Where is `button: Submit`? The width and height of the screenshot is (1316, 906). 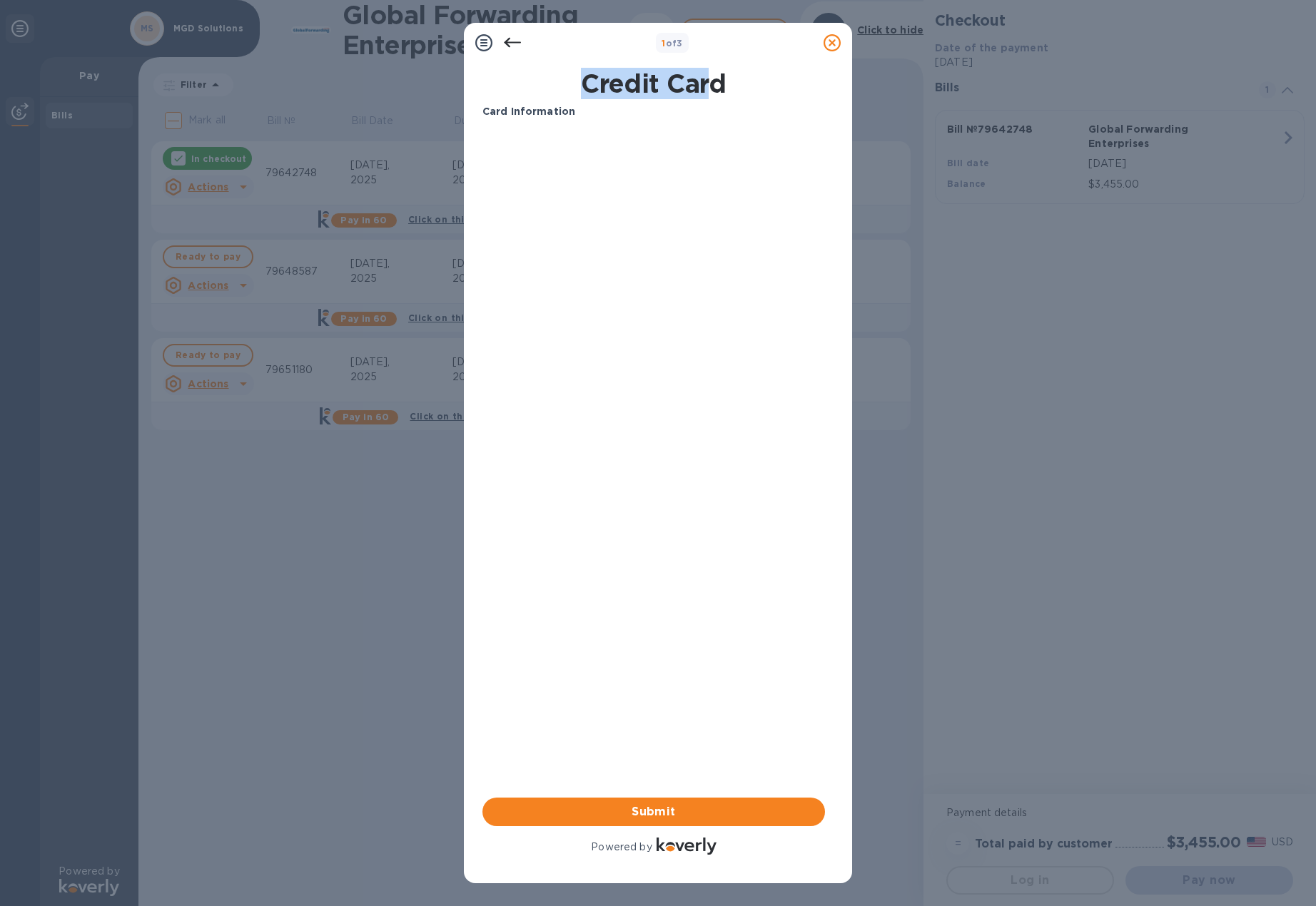 button: Submit is located at coordinates (654, 812).